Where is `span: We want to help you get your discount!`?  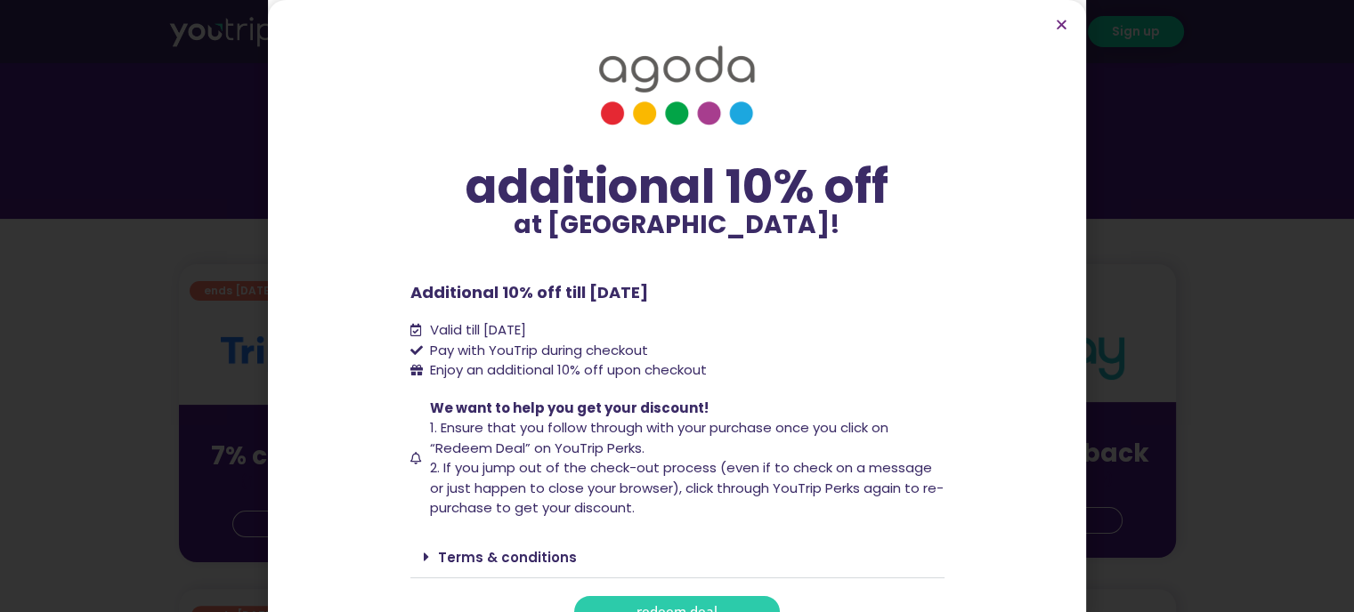
span: We want to help you get your discount! is located at coordinates (569, 408).